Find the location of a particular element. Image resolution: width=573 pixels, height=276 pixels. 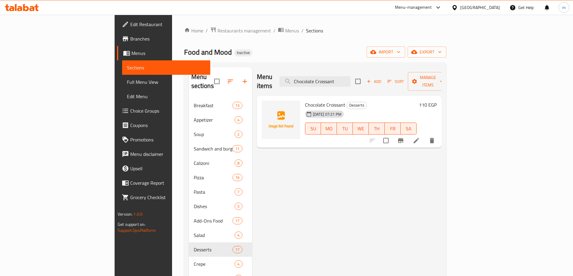

a: Edit Restaurant is located at coordinates (163, 24).